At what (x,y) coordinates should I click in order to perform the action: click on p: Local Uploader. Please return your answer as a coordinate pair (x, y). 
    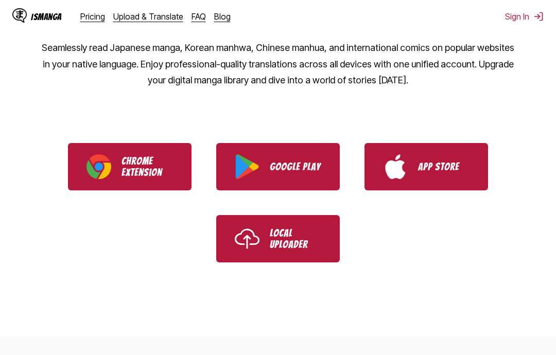
    Looking at the image, I should click on (295, 239).